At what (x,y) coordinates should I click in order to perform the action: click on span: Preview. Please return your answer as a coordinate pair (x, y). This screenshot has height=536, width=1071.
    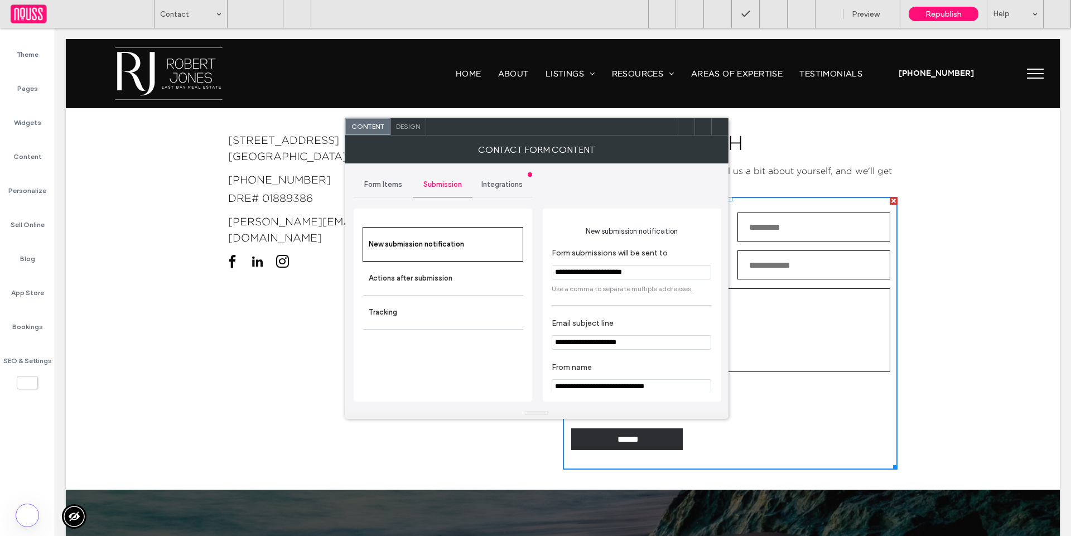
    Looking at the image, I should click on (865, 14).